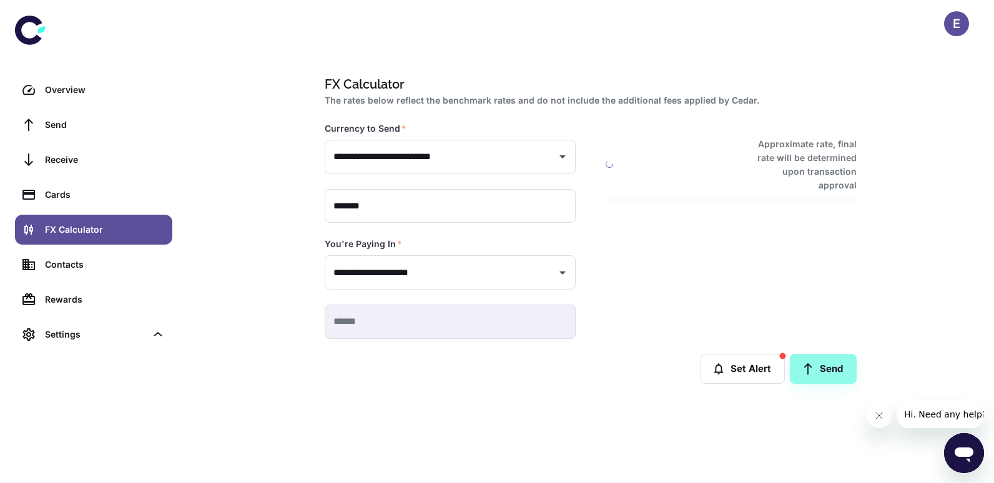 Image resolution: width=994 pixels, height=483 pixels. Describe the element at coordinates (49, 14) in the screenshot. I see `span: Hi. Need any help?` at that location.